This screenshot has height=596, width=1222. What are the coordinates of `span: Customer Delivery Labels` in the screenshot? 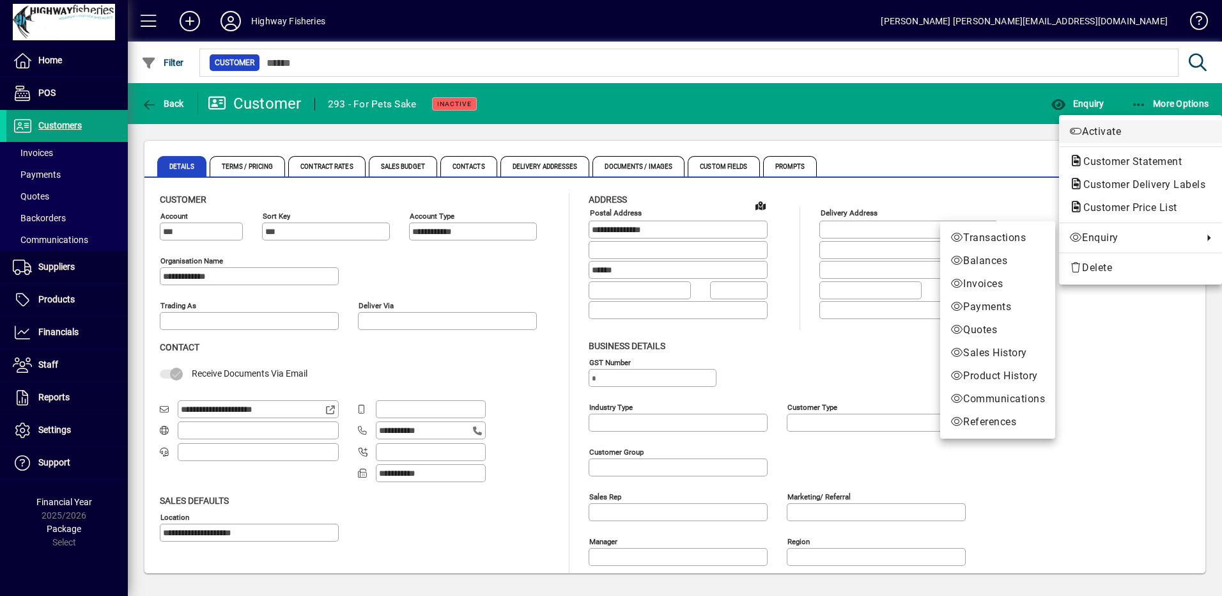 It's located at (1140, 184).